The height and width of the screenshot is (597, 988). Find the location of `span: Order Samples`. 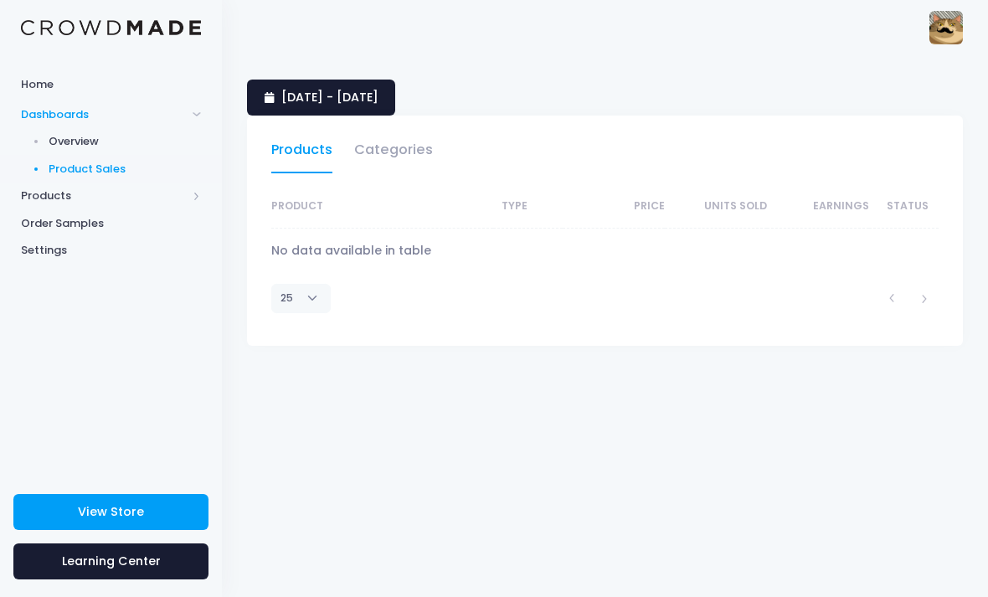

span: Order Samples is located at coordinates (111, 224).